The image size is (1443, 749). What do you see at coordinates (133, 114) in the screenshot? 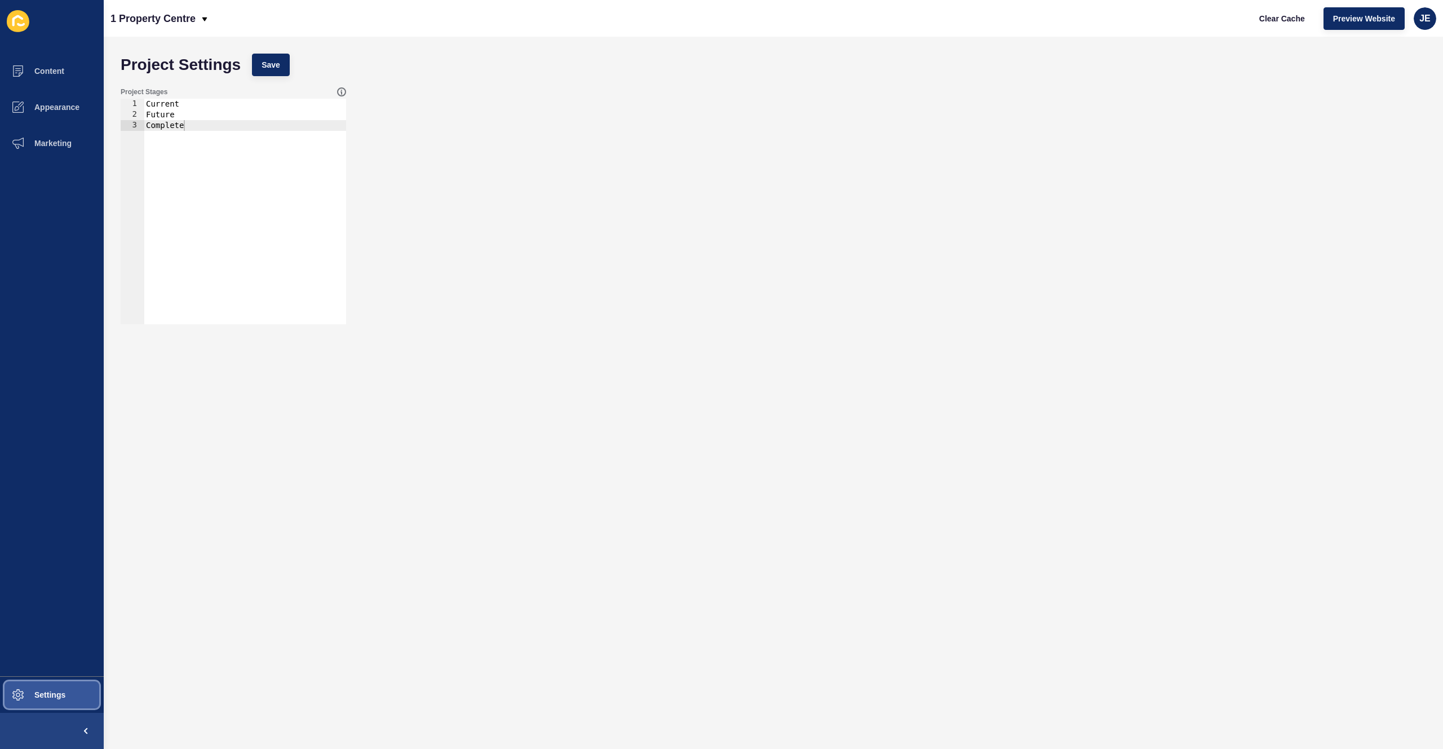
I see `div: 2` at bounding box center [133, 114].